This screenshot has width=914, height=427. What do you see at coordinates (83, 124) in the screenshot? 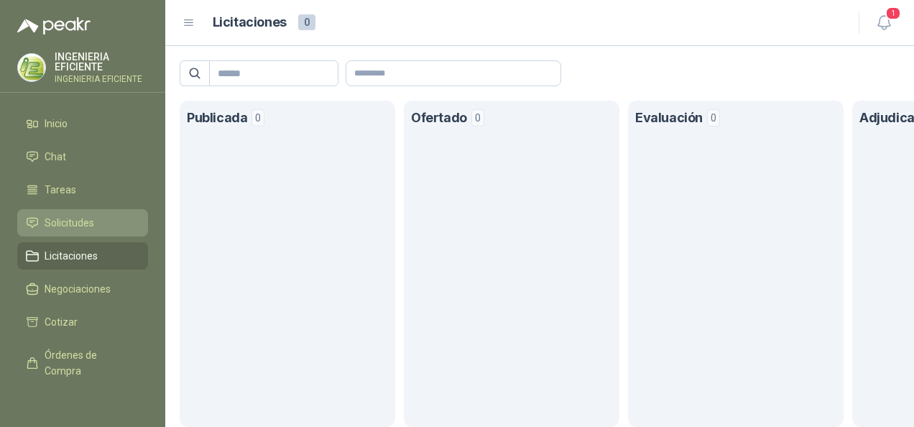
I see `a: Inicio` at bounding box center [83, 124].